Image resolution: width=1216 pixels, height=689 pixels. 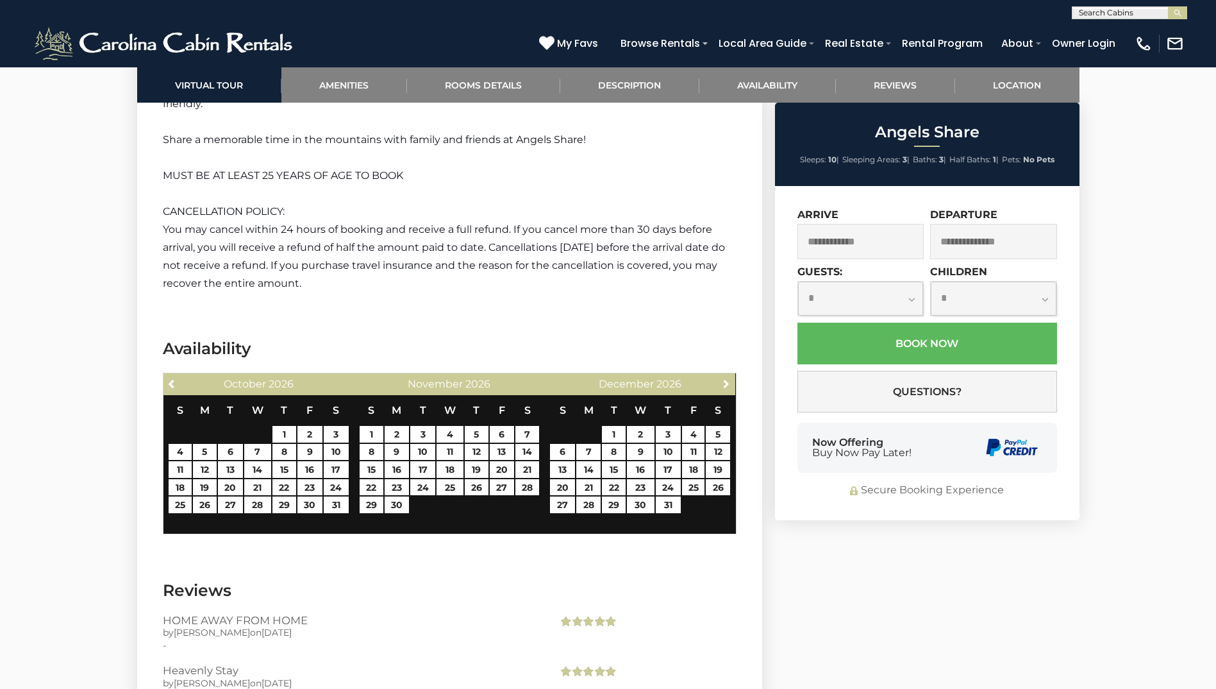 What do you see at coordinates (959, 271) in the screenshot?
I see `label: Children` at bounding box center [959, 271].